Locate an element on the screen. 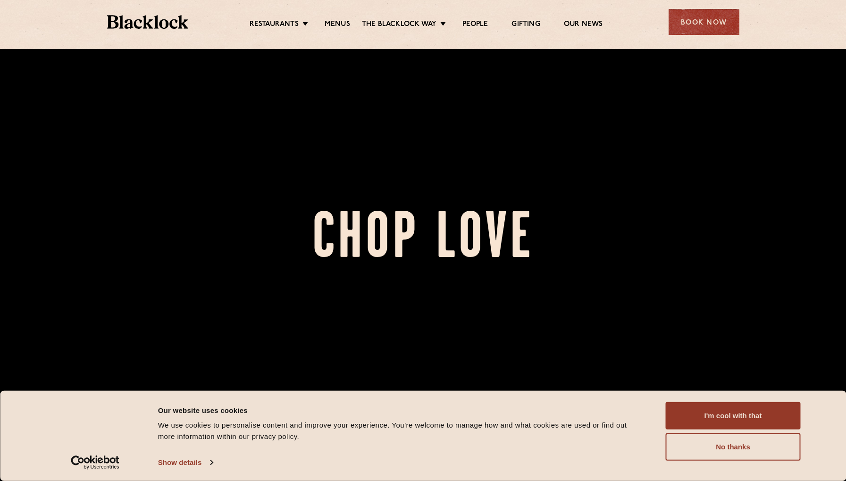 The width and height of the screenshot is (846, 481). button: No thanks is located at coordinates (734, 447).